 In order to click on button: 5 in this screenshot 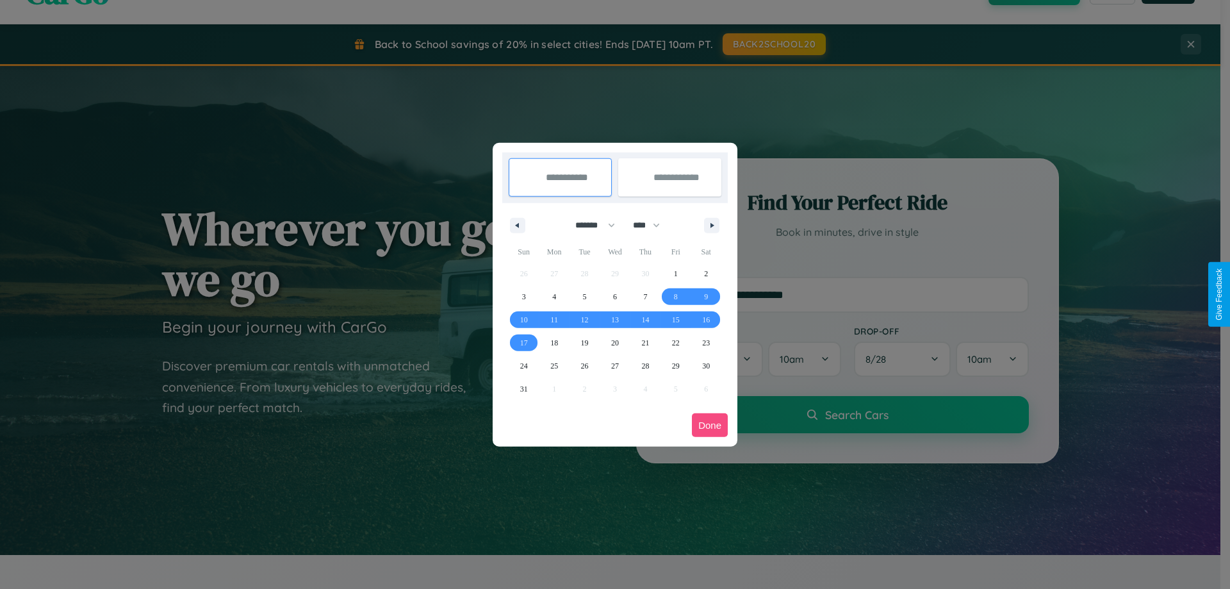, I will do `click(584, 297)`.